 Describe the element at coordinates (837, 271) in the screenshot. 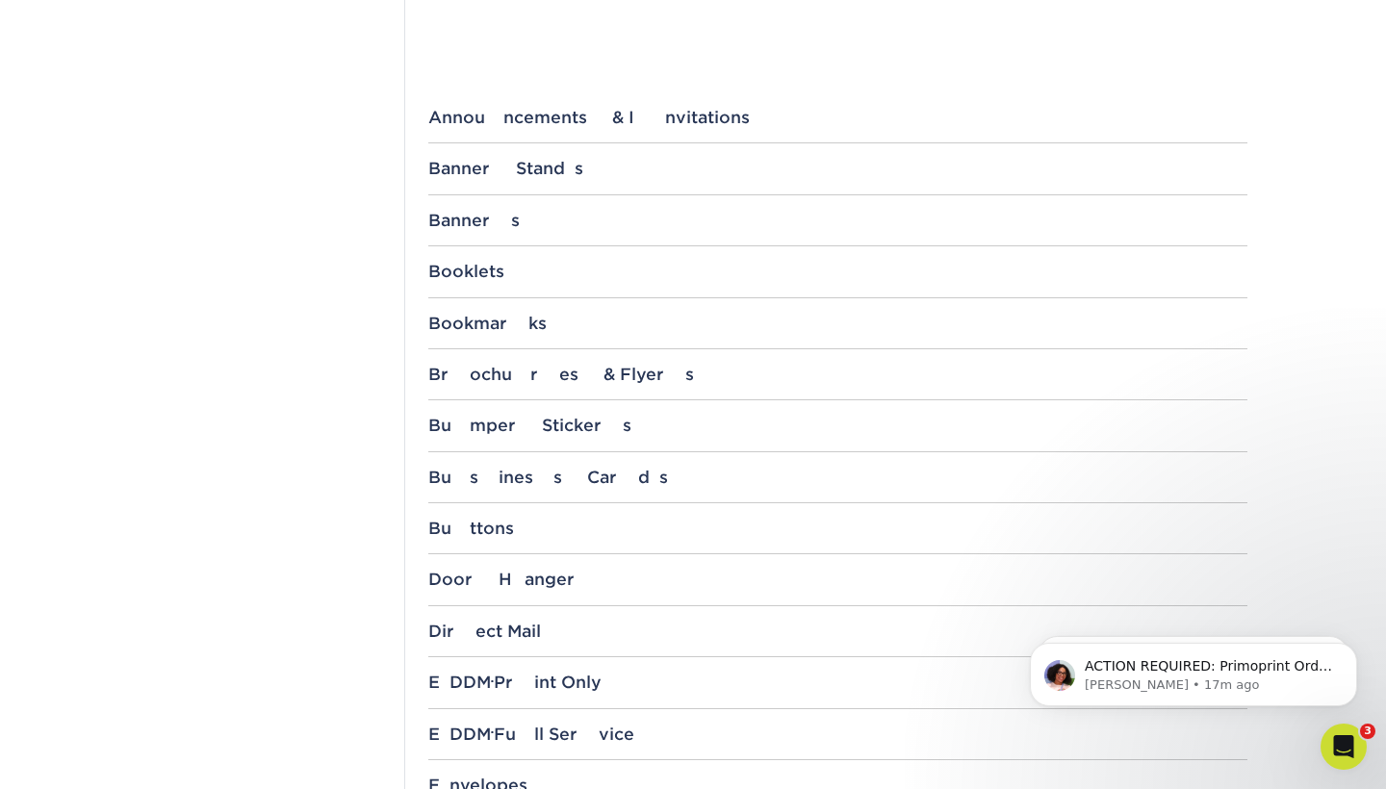

I see `div: Booklets` at that location.